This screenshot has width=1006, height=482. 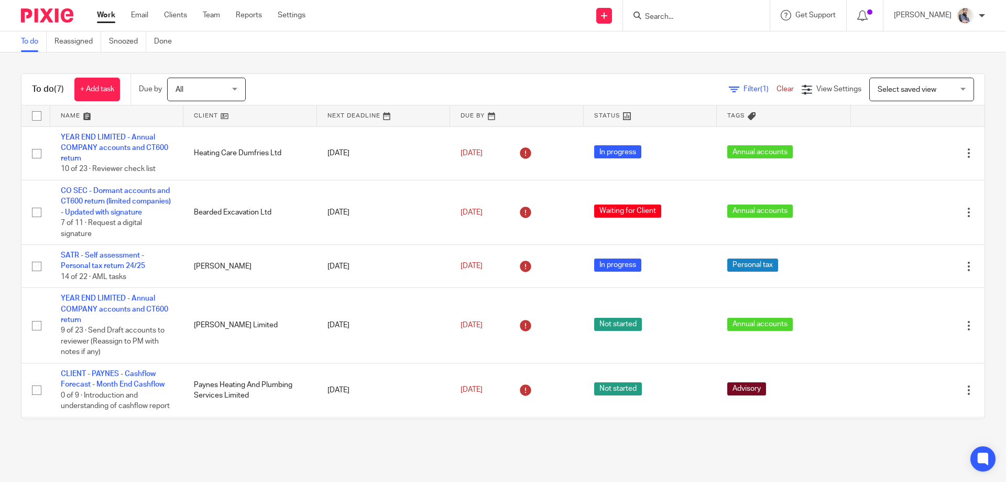 What do you see at coordinates (628, 211) in the screenshot?
I see `span: Waiting for Client` at bounding box center [628, 211].